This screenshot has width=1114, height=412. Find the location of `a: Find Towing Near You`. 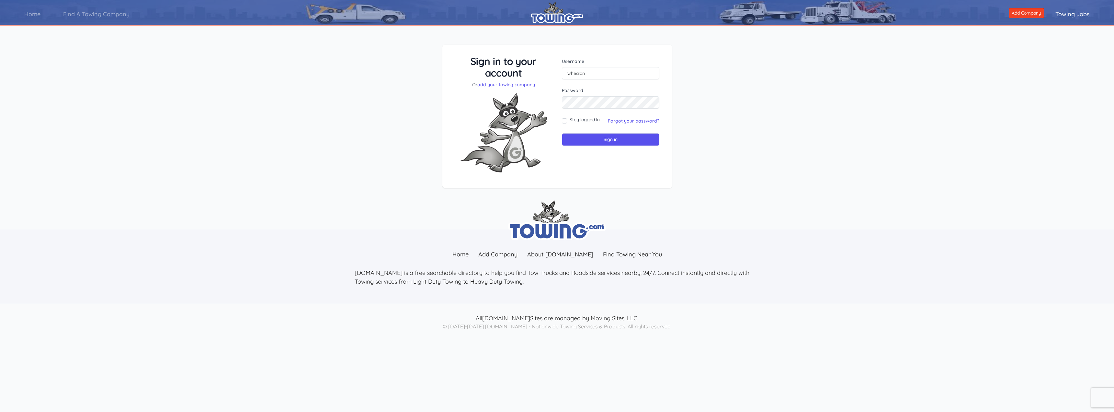

a: Find Towing Near You is located at coordinates (633, 254).